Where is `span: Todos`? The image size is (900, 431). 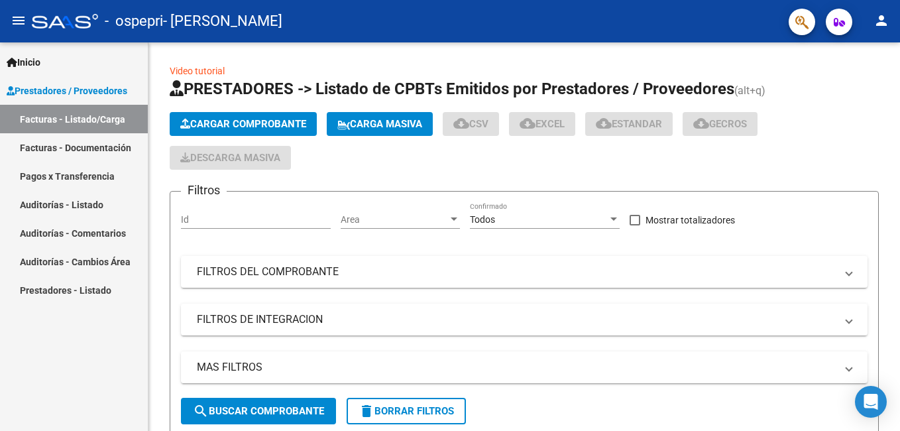 span: Todos is located at coordinates (483, 219).